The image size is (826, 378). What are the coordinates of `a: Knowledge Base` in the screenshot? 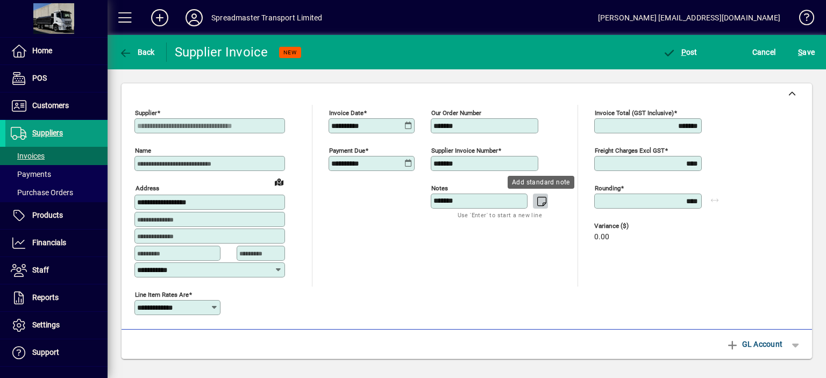 It's located at (802, 19).